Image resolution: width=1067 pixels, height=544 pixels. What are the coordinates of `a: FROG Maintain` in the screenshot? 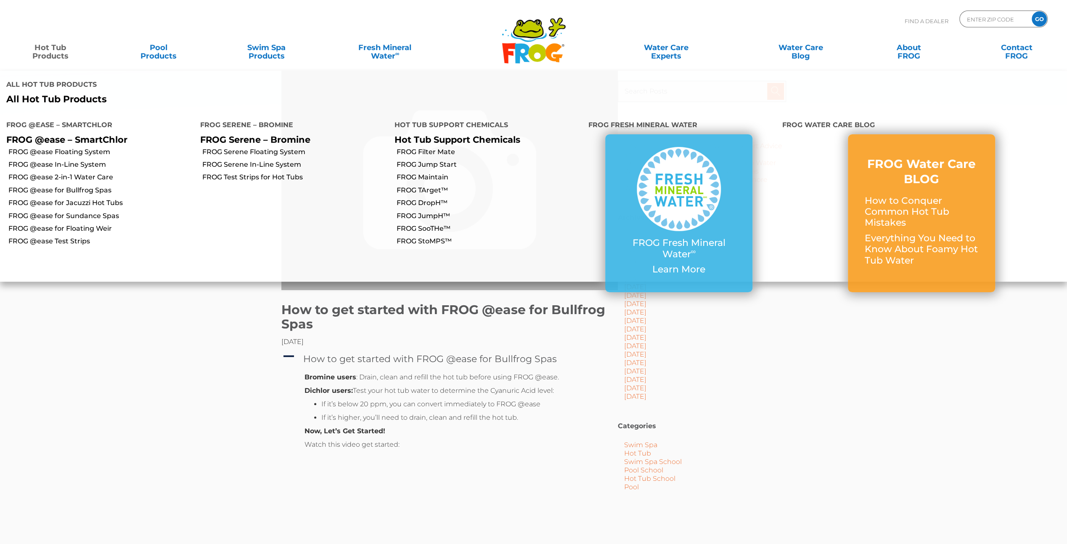 It's located at (489, 177).